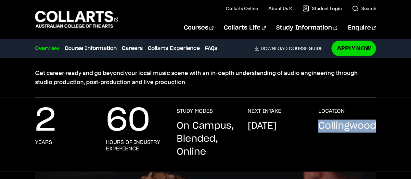  What do you see at coordinates (135, 145) in the screenshot?
I see `h3: Hours of Industry Experience` at bounding box center [135, 145].